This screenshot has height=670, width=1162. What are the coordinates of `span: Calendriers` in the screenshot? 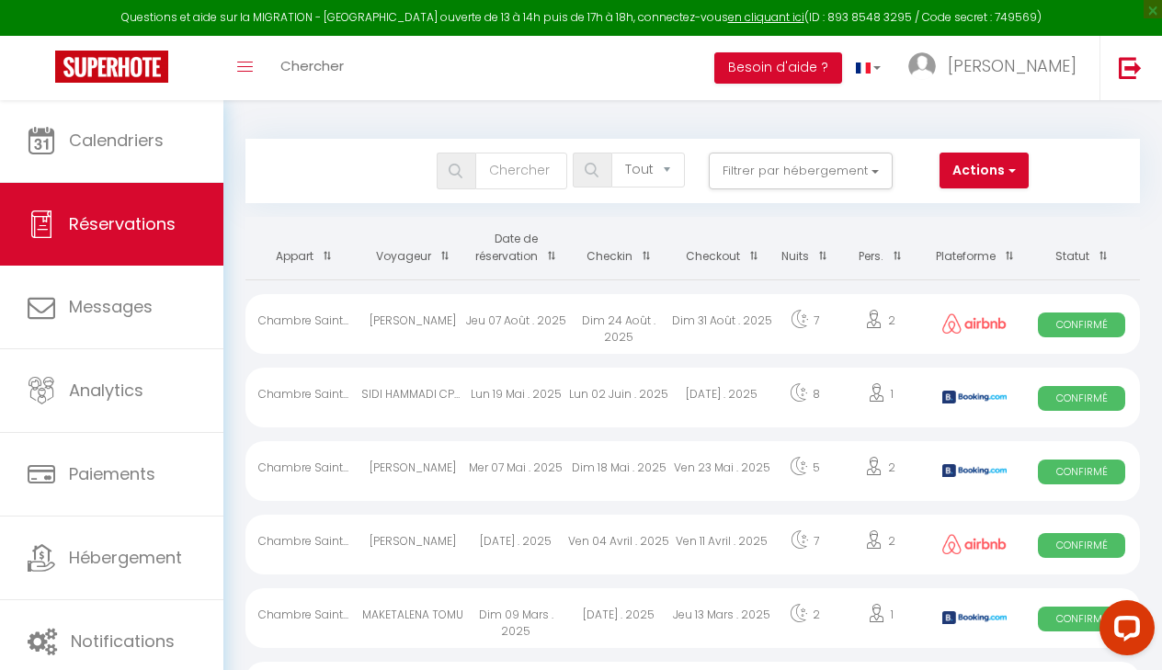 It's located at (116, 140).